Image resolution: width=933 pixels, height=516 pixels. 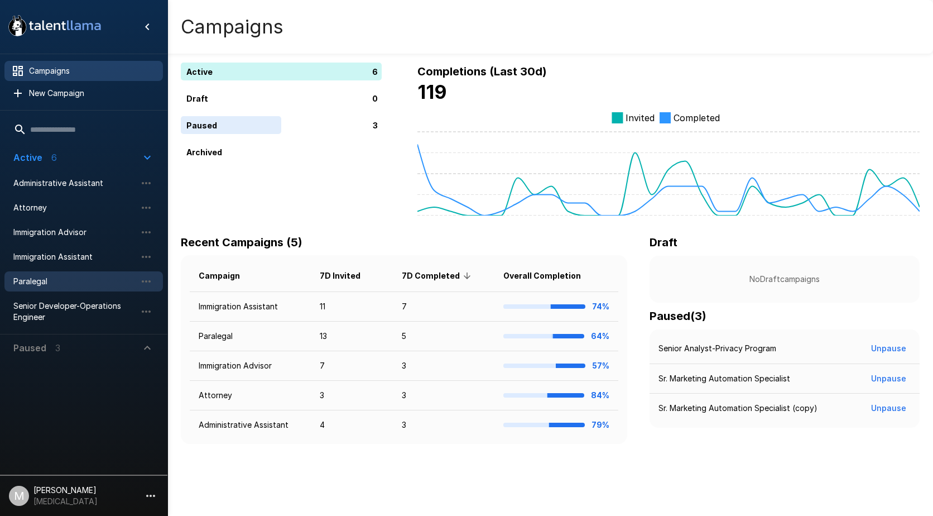 What do you see at coordinates (242, 242) in the screenshot?
I see `b: Recent Campaigns (5)` at bounding box center [242, 242].